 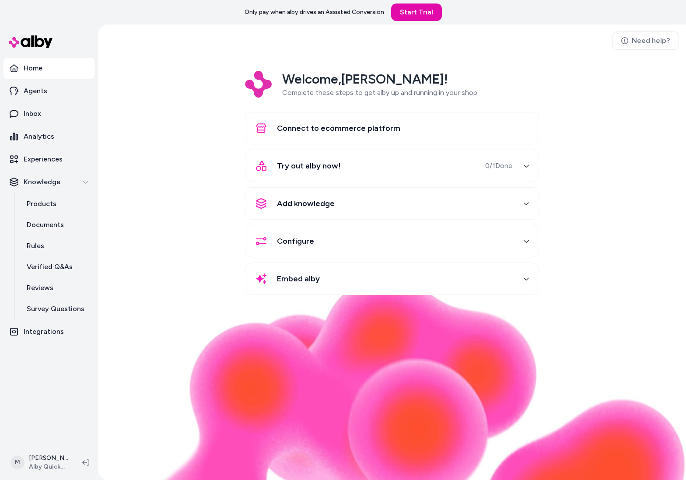 I want to click on p: Documents, so click(x=45, y=225).